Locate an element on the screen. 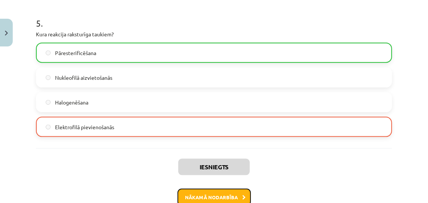 The height and width of the screenshot is (203, 428). input: Nukleofilā aizvietošanās is located at coordinates (48, 77).